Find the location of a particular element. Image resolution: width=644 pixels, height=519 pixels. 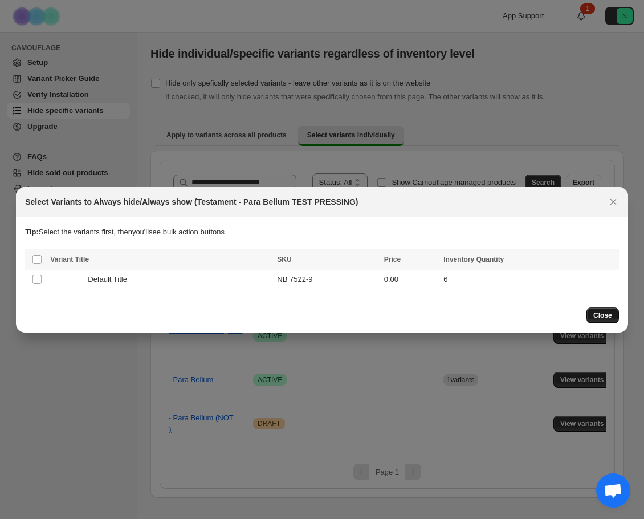

strong: Tip: is located at coordinates (32, 231).